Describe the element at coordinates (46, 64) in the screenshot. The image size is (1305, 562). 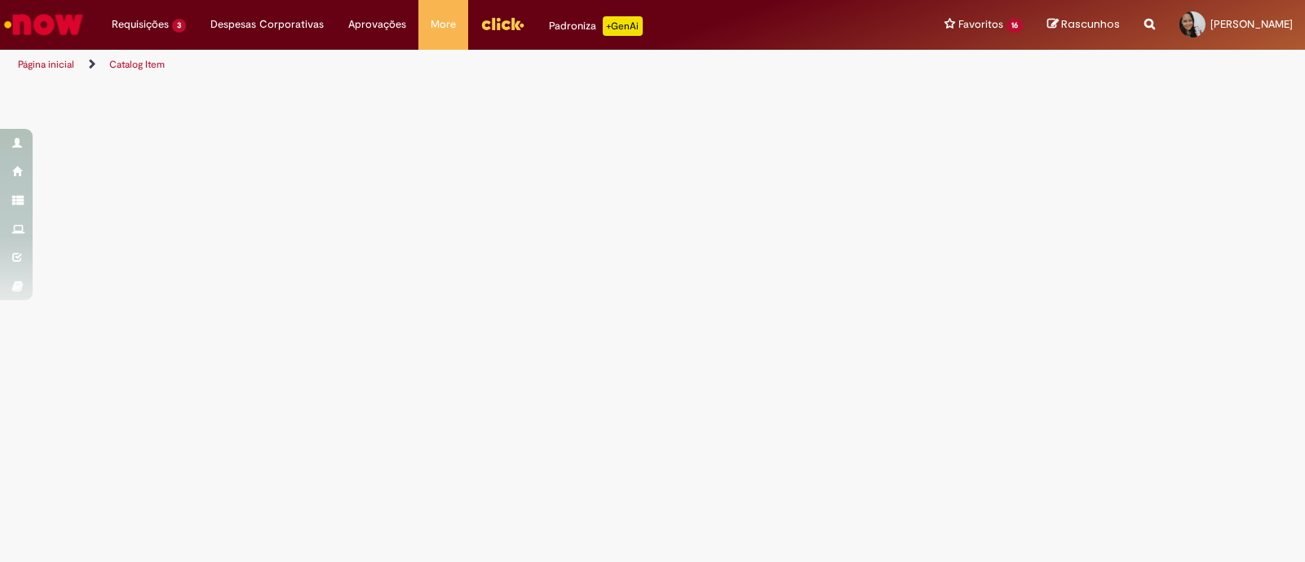
I see `a: Página inicial` at that location.